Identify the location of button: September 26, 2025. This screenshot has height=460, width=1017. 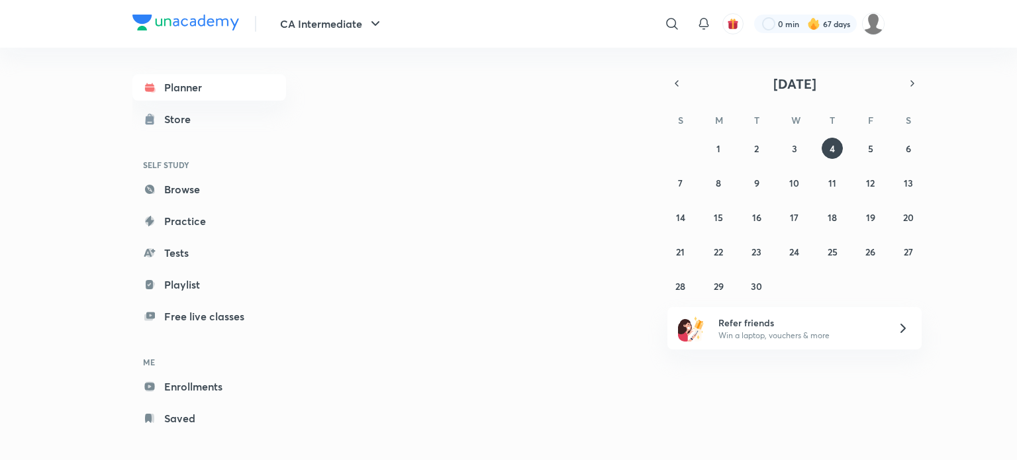
(871, 252).